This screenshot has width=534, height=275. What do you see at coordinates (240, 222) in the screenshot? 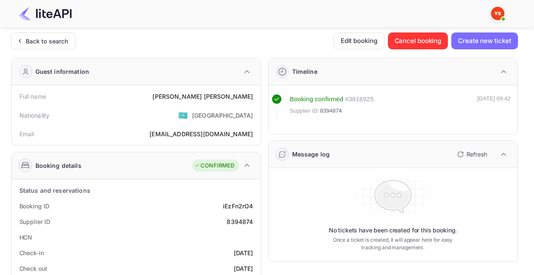
I see `div: 8394874` at bounding box center [240, 222].